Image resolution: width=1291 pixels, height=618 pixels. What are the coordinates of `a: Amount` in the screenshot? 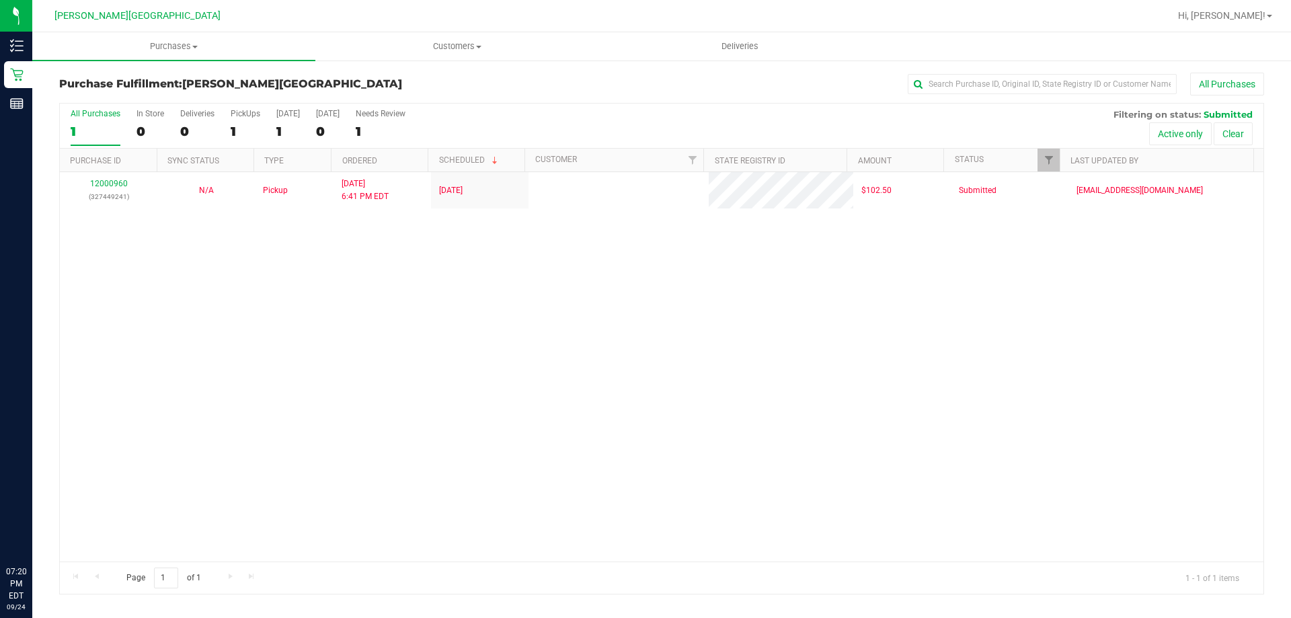 It's located at (875, 161).